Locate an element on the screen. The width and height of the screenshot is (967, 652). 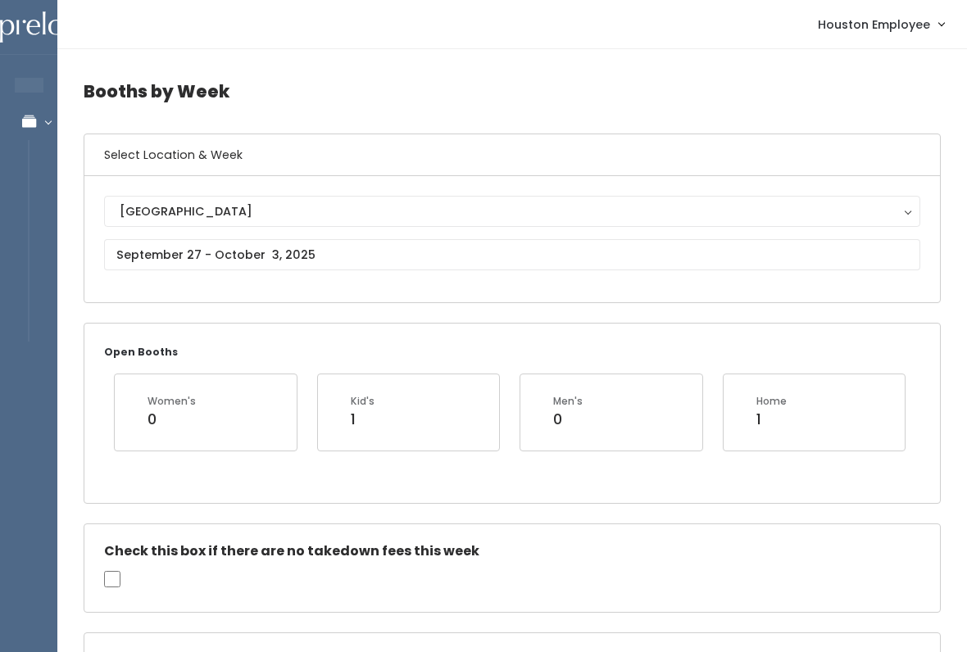
h5: Check this box if there are no takedown fees this week is located at coordinates (512, 552).